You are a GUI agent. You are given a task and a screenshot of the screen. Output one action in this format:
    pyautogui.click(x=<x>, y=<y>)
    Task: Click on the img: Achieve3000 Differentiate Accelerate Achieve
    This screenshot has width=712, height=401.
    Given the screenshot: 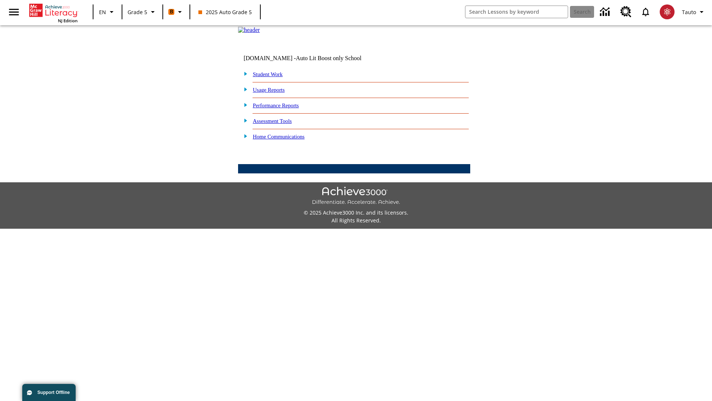 What is the action you would take?
    pyautogui.click(x=356, y=196)
    